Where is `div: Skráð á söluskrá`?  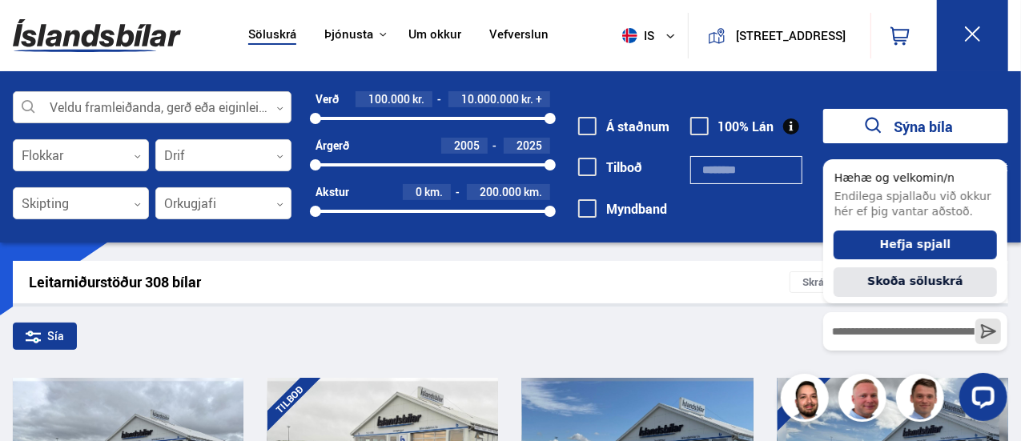 div: Skráð á söluskrá is located at coordinates (890, 282).